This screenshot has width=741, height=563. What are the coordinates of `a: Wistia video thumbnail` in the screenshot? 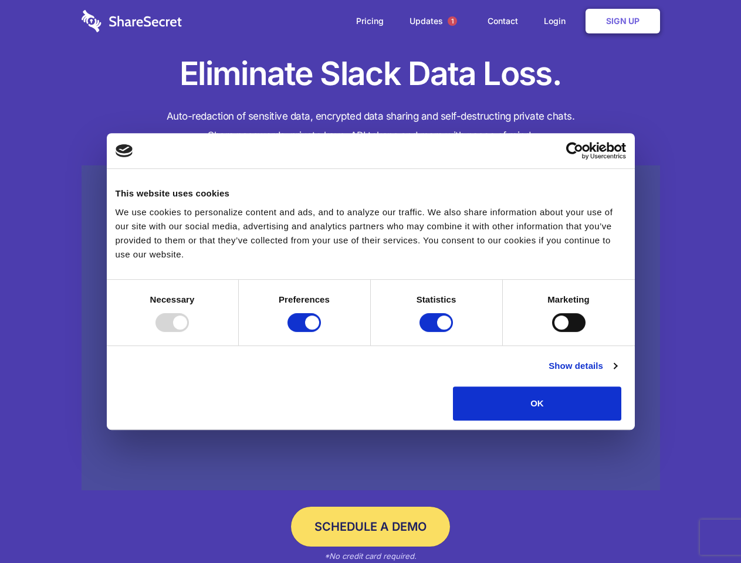 It's located at (371, 328).